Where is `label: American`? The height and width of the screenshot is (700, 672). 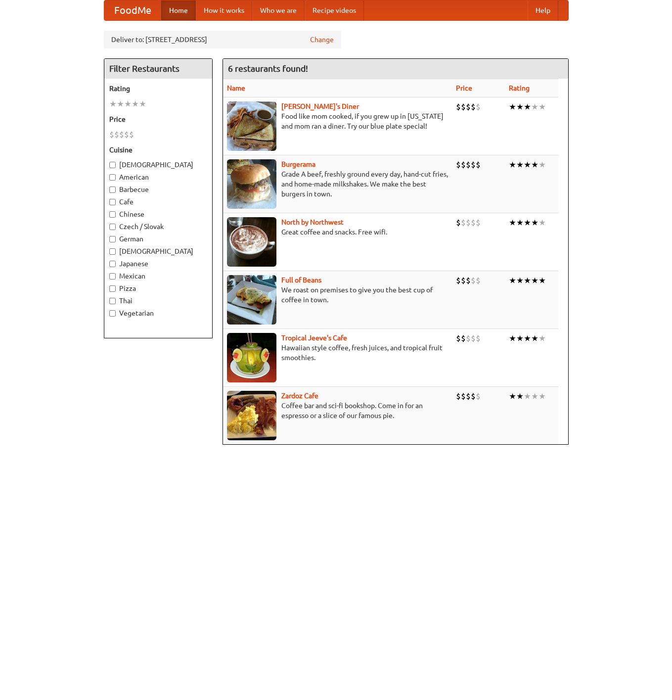
label: American is located at coordinates (158, 177).